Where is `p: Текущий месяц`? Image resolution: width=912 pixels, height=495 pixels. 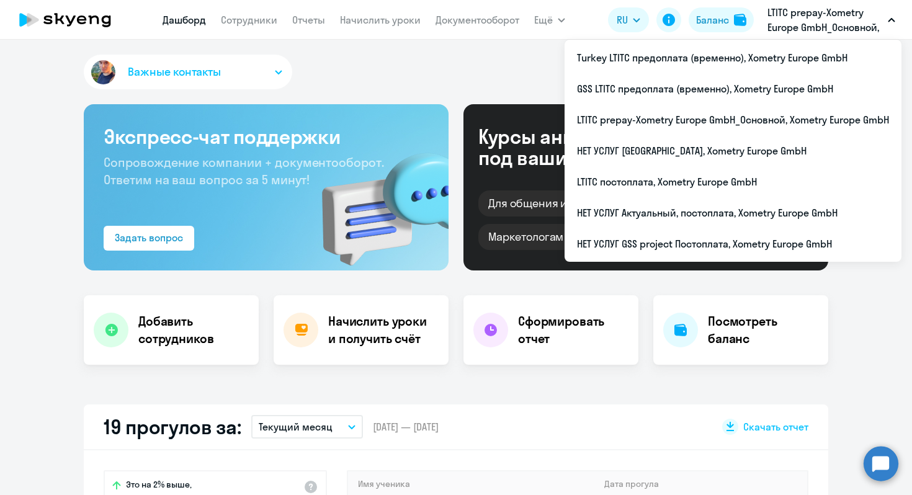
p: Текущий месяц is located at coordinates (295, 427).